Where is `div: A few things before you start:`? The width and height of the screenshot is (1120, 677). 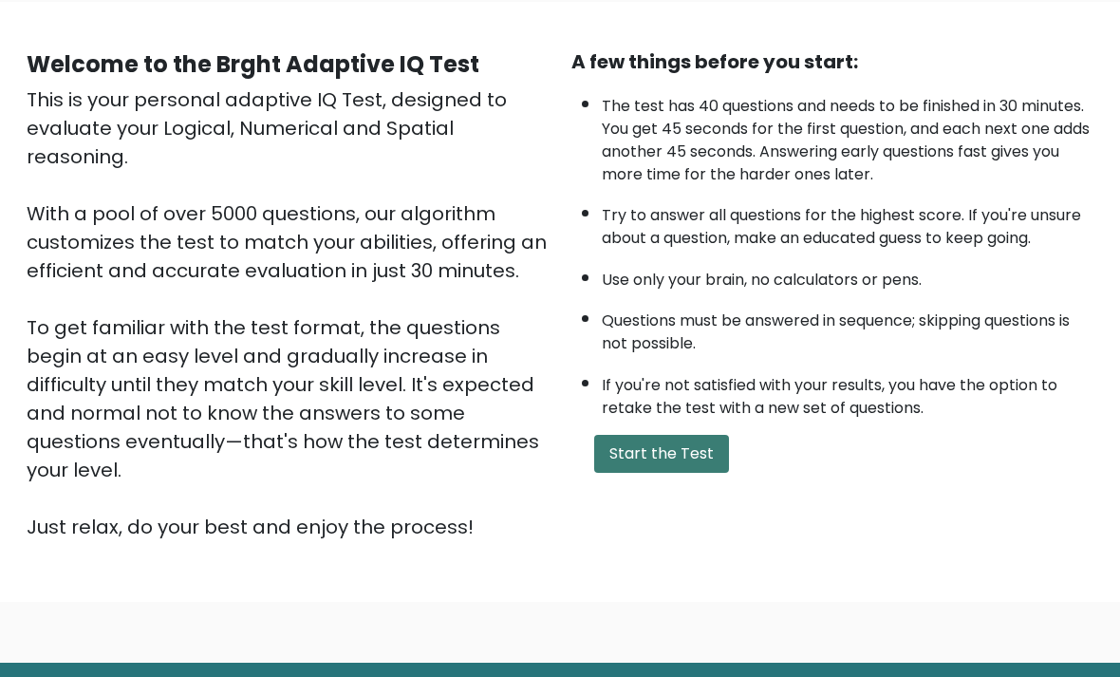
div: A few things before you start: is located at coordinates (833, 63).